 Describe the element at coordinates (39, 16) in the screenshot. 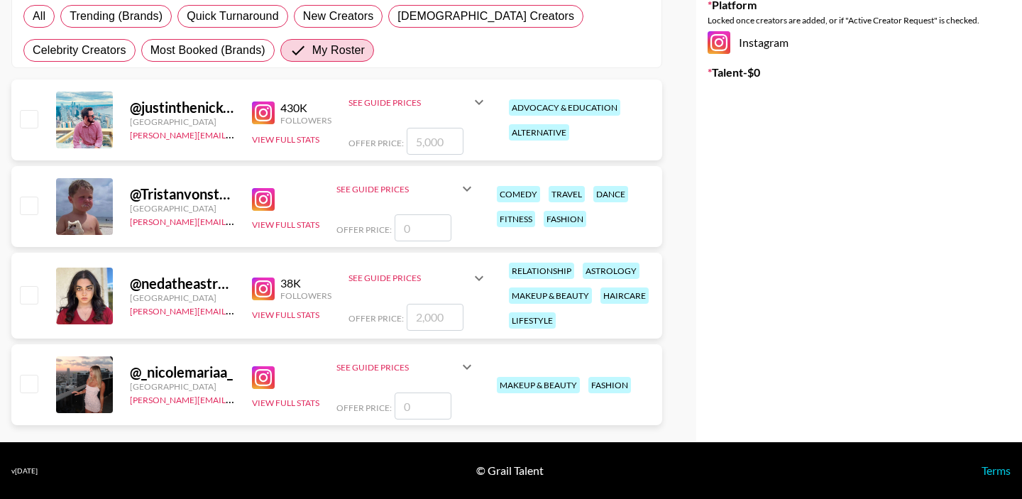

I see `span: All` at that location.